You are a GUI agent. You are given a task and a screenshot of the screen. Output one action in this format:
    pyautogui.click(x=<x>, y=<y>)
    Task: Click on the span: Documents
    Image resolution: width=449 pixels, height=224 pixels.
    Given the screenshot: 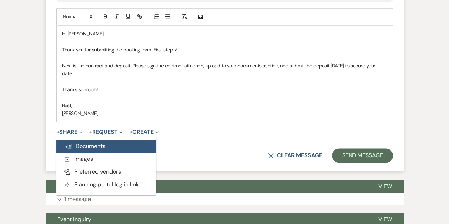 What is the action you would take?
    pyautogui.click(x=85, y=146)
    